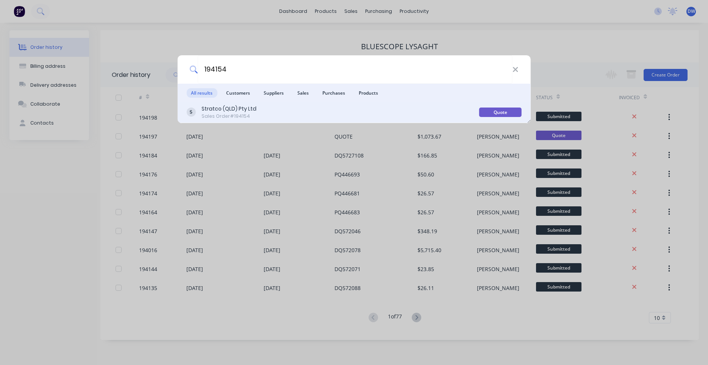 The width and height of the screenshot is (708, 365). What do you see at coordinates (368, 93) in the screenshot?
I see `span: Products` at bounding box center [368, 93].